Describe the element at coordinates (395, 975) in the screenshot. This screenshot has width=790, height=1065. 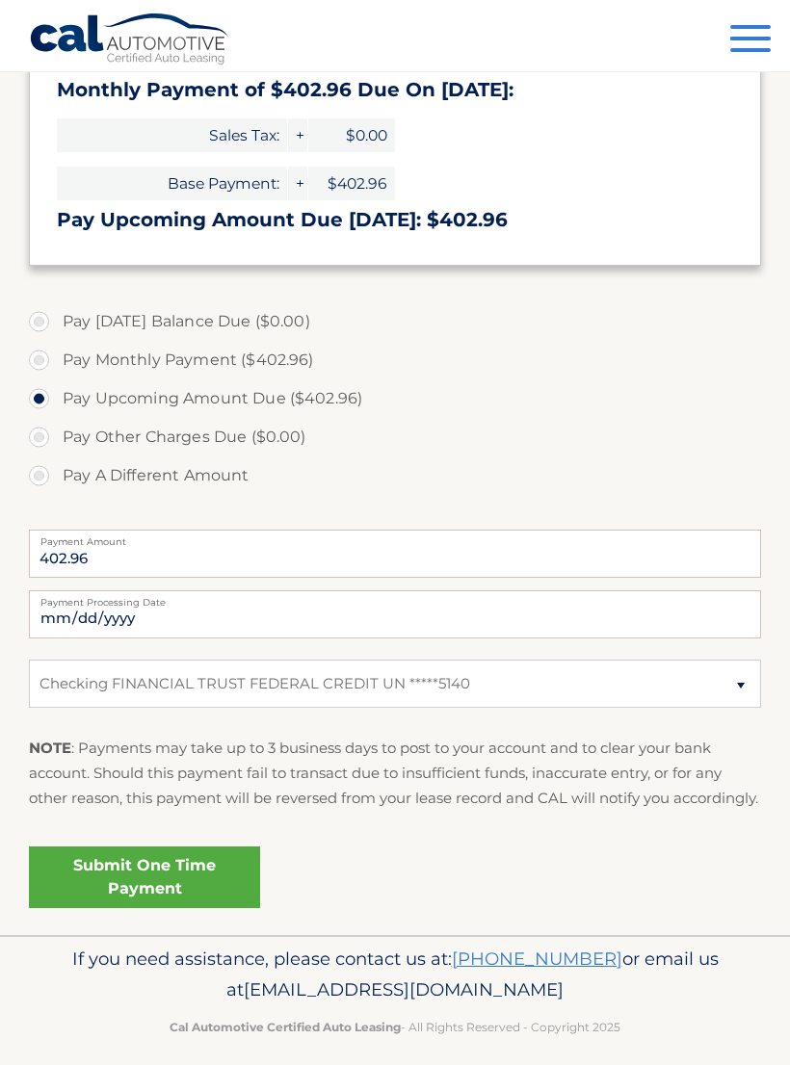
I see `p: If you need assistance, please contact us at: or email us at` at that location.